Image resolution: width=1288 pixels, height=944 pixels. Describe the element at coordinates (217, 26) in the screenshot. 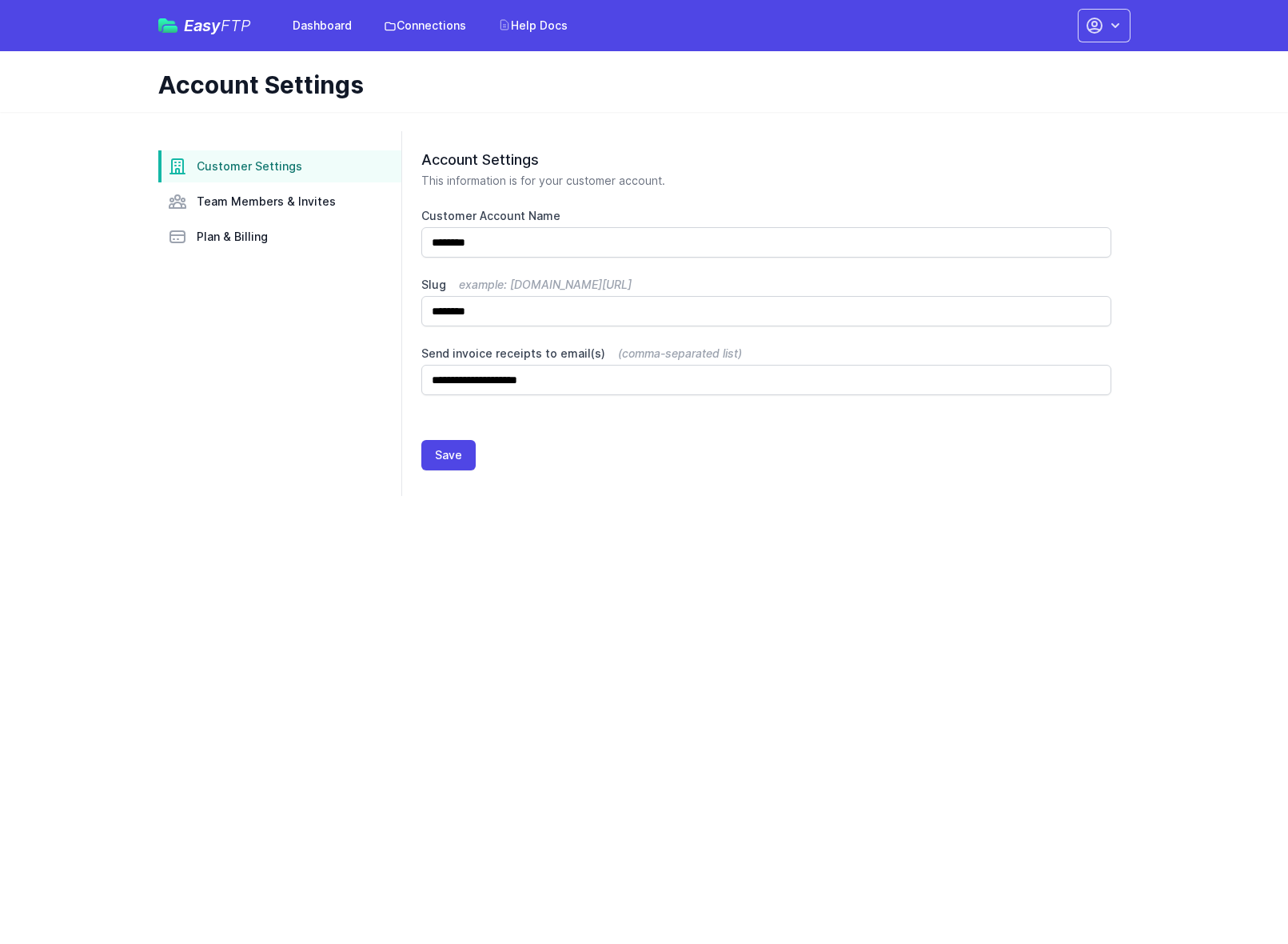

I see `span: Easy` at that location.